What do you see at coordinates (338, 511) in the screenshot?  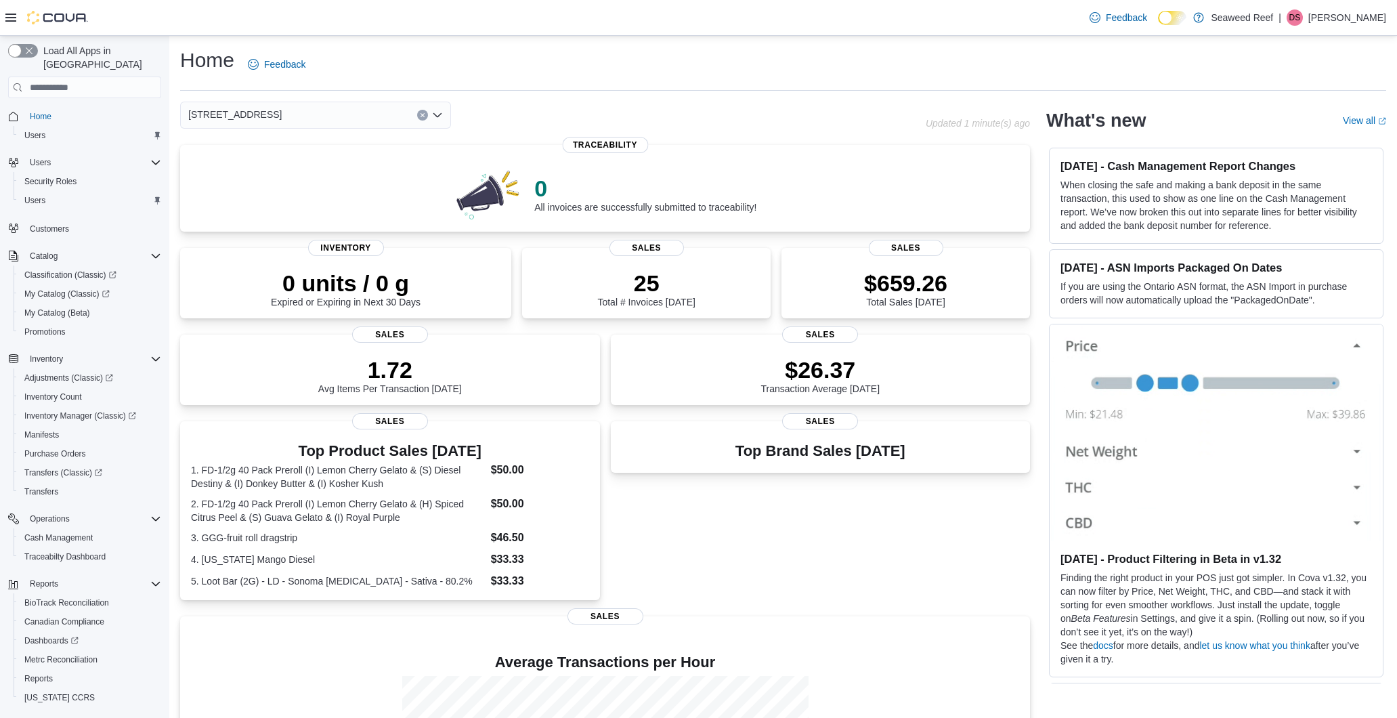 I see `dt: 2. FD-1/2g 40 Pack Preroll (I) Lemon Cherry Gelato & (H) Spiced Citrus Peel & (S) Guava Gelato & ...` at bounding box center [338, 511].